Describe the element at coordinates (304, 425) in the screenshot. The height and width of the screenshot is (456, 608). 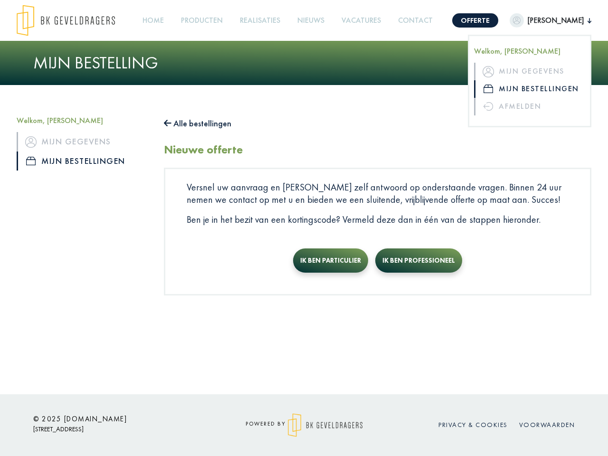
I see `div: powered by` at that location.